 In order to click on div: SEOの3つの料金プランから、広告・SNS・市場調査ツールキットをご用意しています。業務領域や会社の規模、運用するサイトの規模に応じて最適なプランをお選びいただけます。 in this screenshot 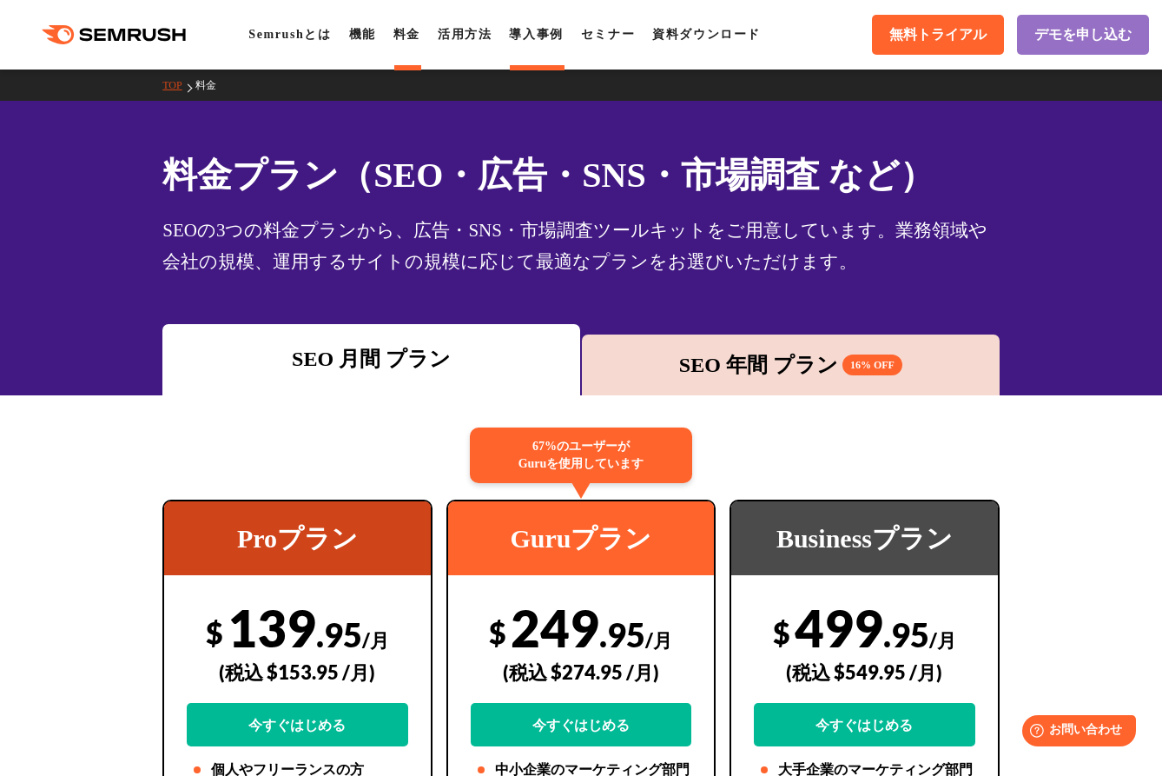, I will do `click(581, 246)`.